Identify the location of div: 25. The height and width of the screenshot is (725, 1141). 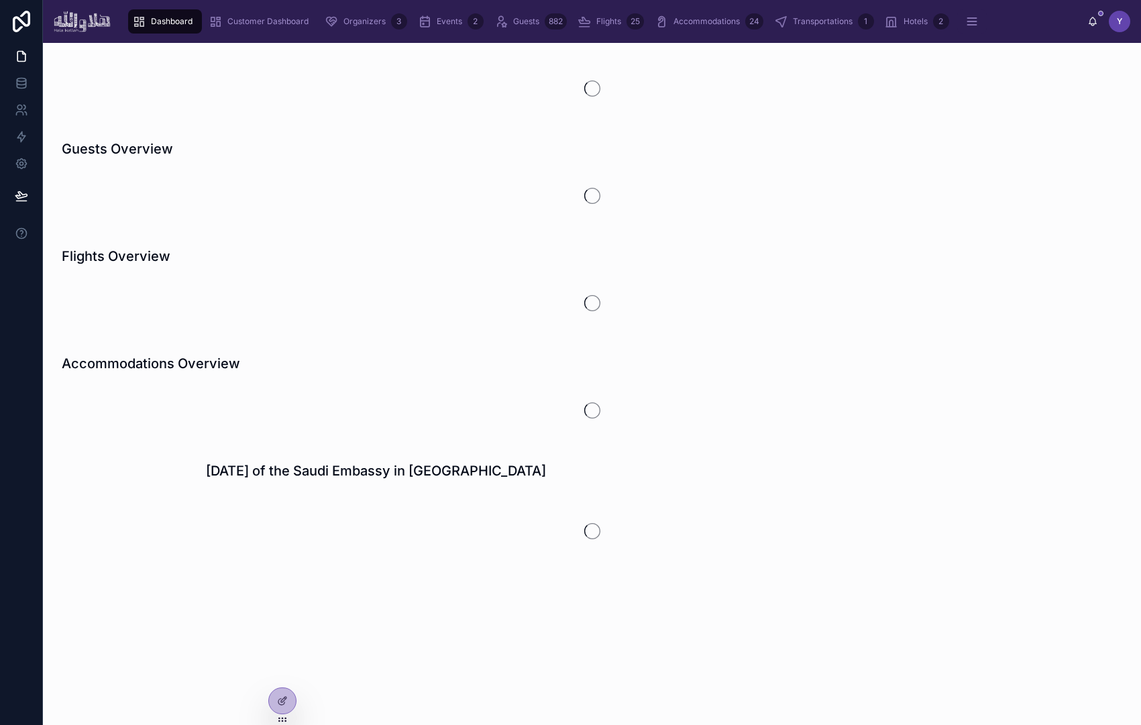
(635, 21).